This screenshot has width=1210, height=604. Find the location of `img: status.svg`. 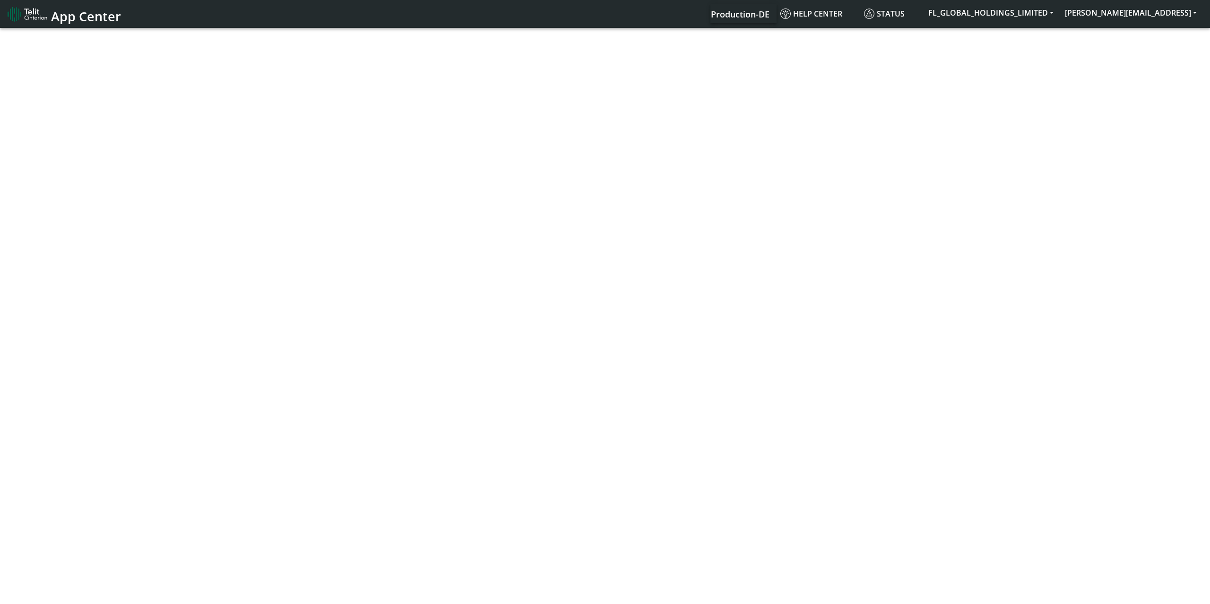

img: status.svg is located at coordinates (869, 14).